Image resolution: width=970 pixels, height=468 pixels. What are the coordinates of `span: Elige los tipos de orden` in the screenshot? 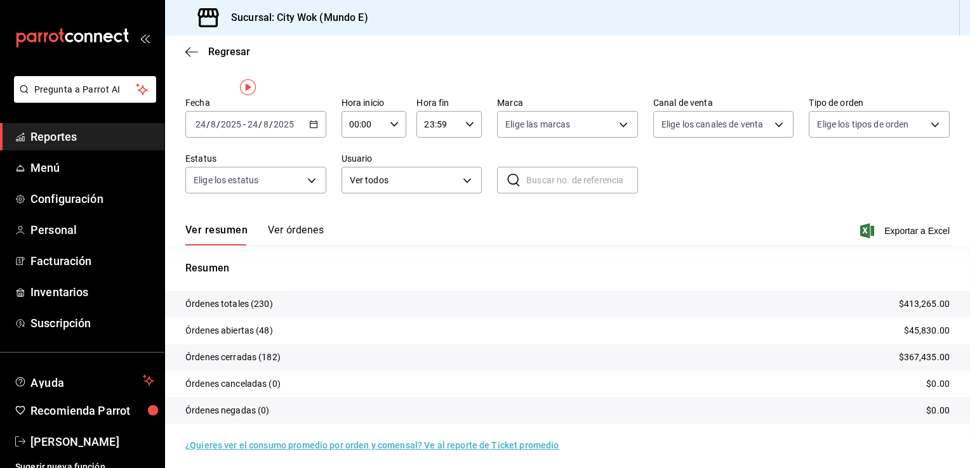 It's located at (862, 124).